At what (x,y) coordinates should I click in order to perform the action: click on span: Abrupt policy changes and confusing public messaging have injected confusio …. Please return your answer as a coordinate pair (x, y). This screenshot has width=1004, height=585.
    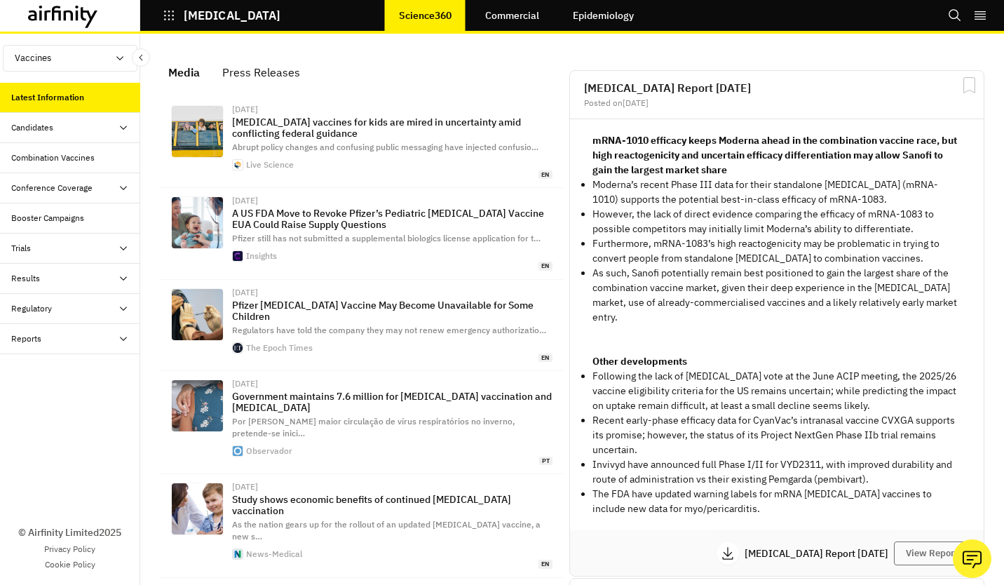
    Looking at the image, I should click on (385, 146).